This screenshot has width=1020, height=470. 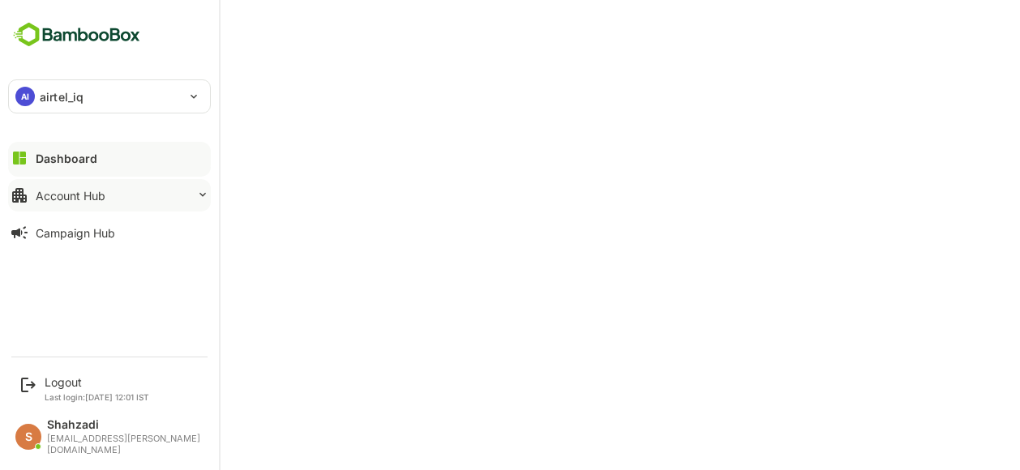 What do you see at coordinates (75, 233) in the screenshot?
I see `div: Campaign Hub` at bounding box center [75, 233].